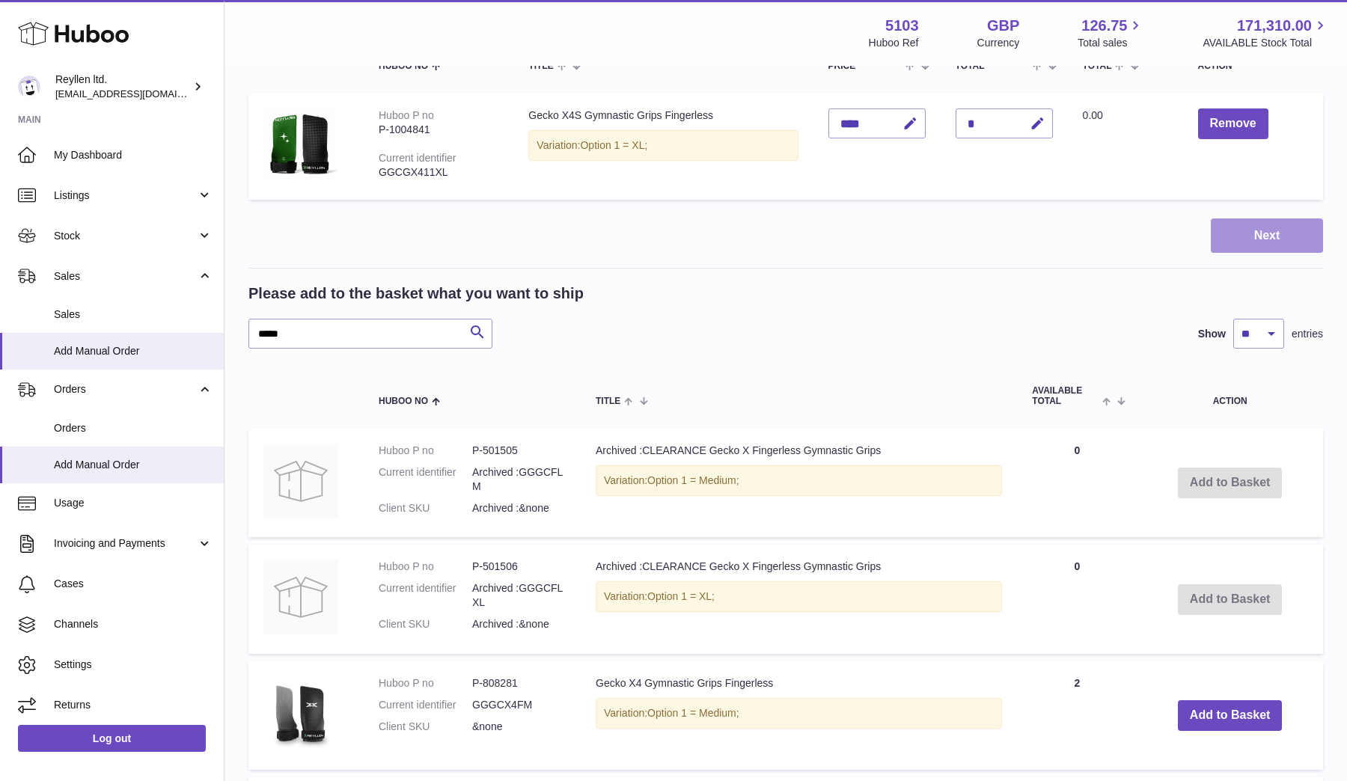  Describe the element at coordinates (125, 195) in the screenshot. I see `span: Listings` at that location.